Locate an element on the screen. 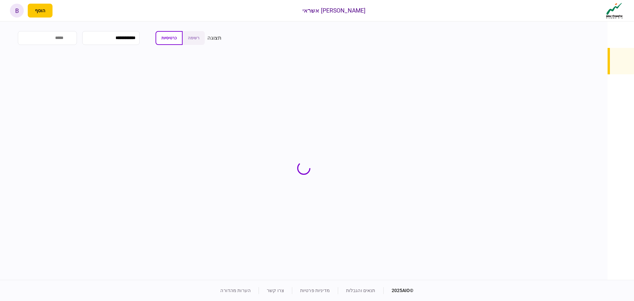 The height and width of the screenshot is (301, 634). div: תצוגה is located at coordinates (214, 38).